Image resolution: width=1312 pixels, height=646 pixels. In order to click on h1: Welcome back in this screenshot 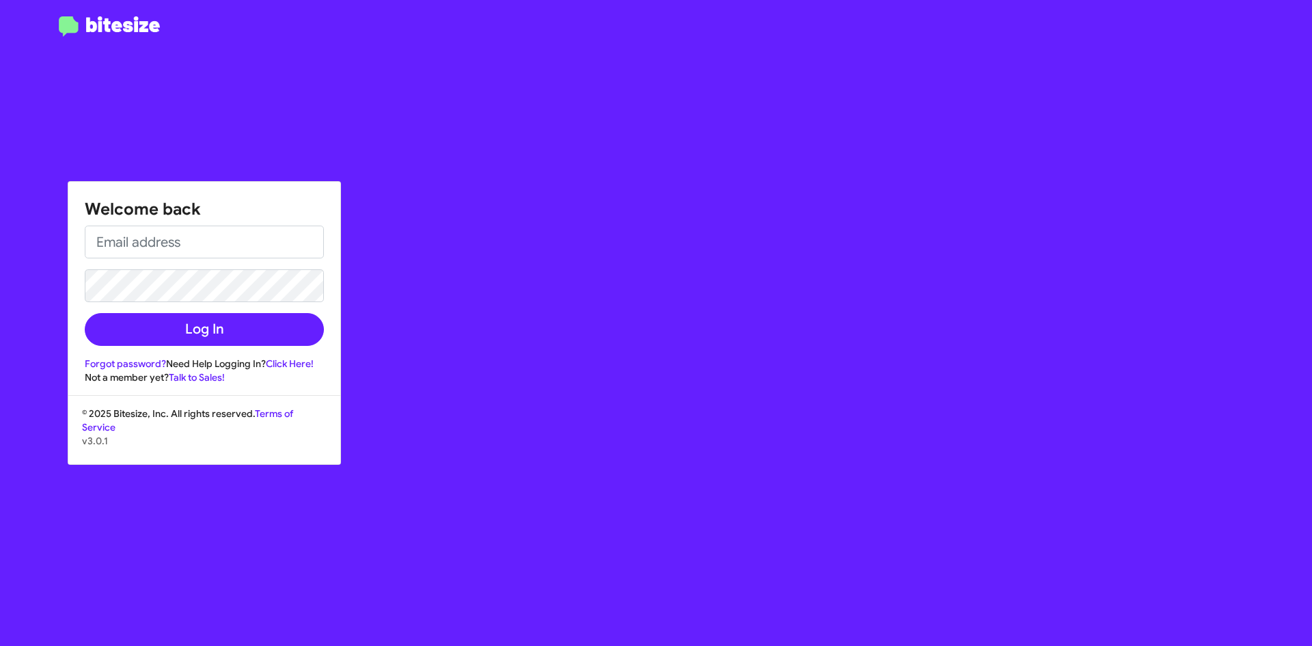, I will do `click(204, 209)`.